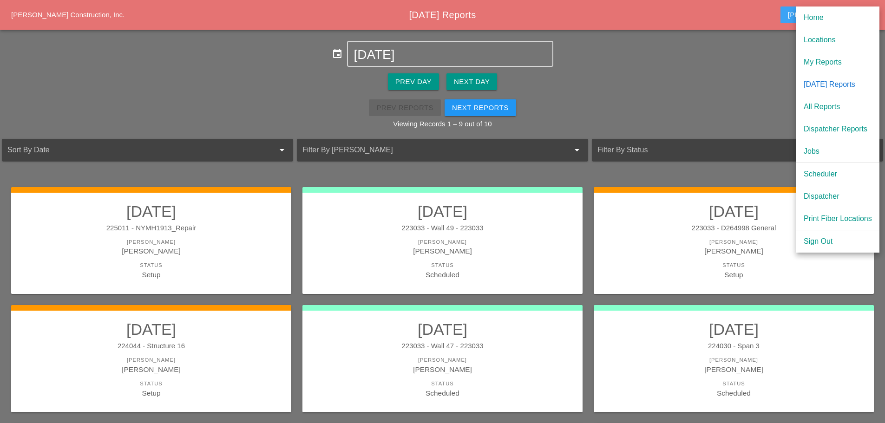 Image resolution: width=885 pixels, height=423 pixels. I want to click on a: My Reports, so click(838, 62).